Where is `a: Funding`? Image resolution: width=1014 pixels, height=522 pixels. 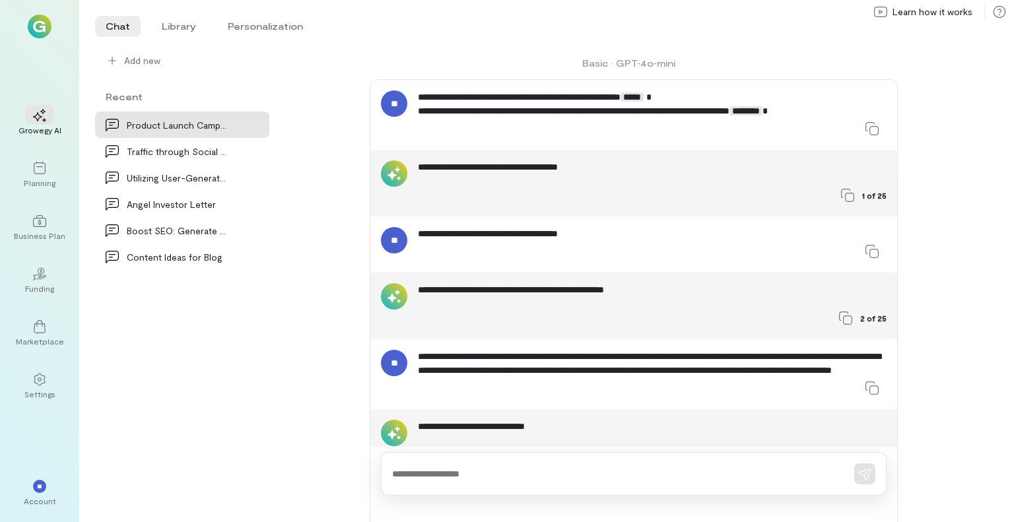
a: Funding is located at coordinates (40, 281).